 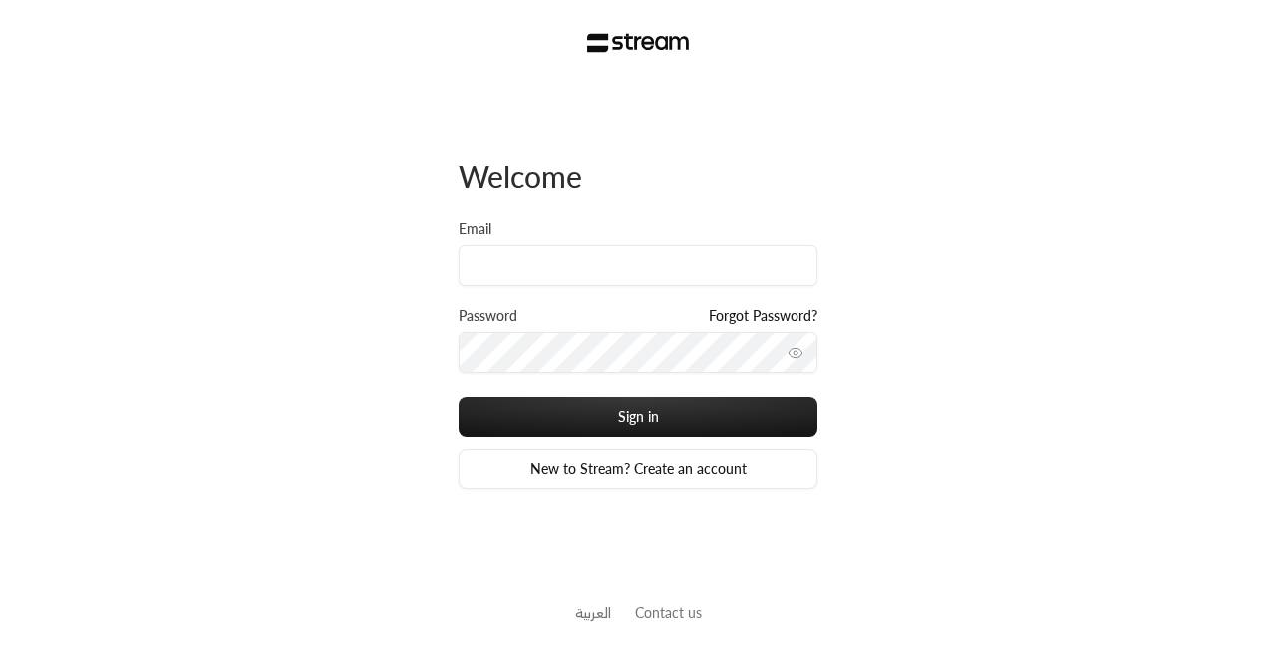 What do you see at coordinates (488, 316) in the screenshot?
I see `label: Password` at bounding box center [488, 316].